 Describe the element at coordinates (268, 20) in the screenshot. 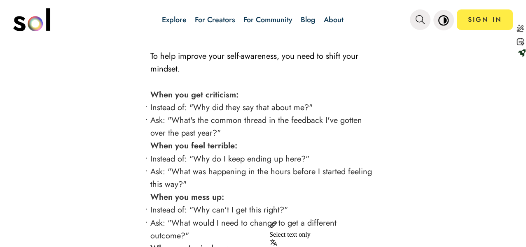

I see `a: For Community` at that location.